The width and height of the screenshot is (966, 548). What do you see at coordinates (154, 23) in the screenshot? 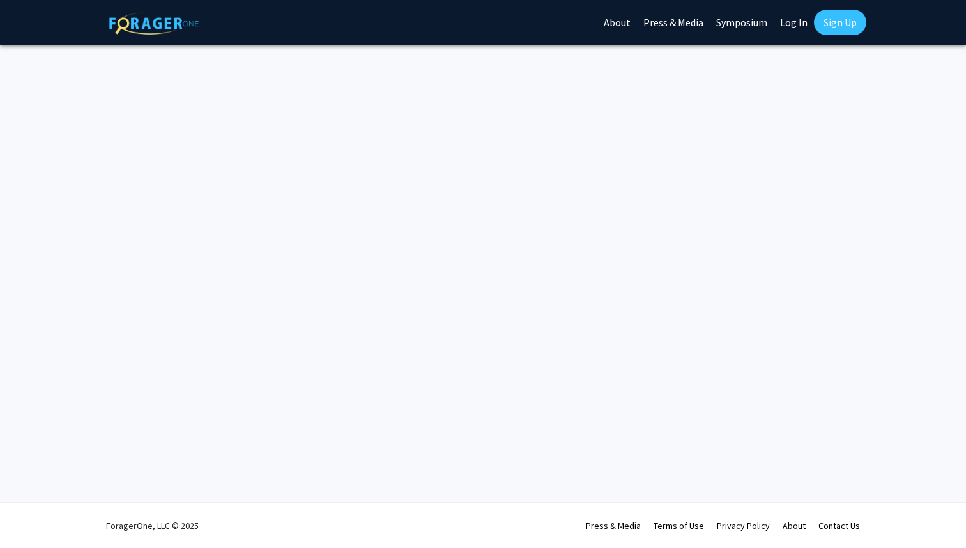
I see `img: ForagerOne Logo` at bounding box center [154, 23].